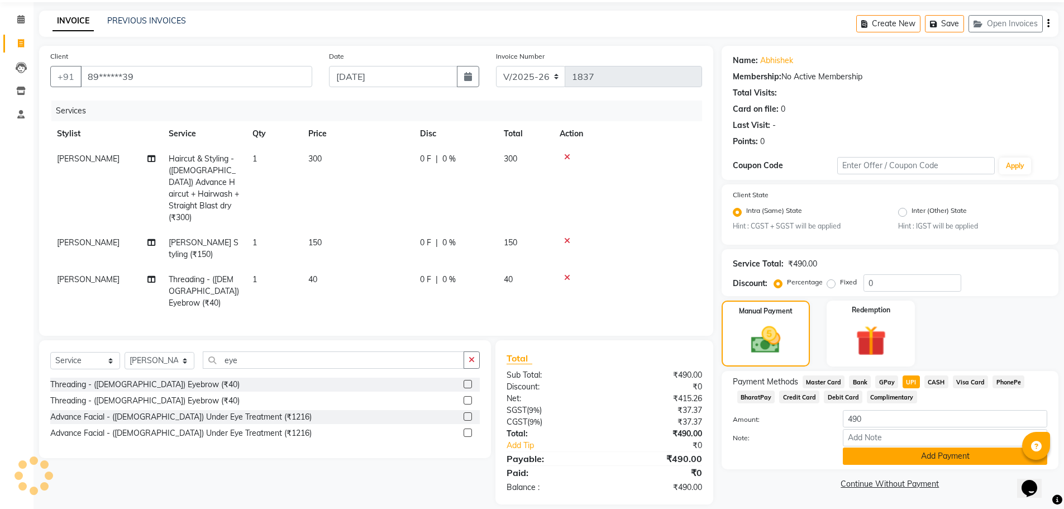  What do you see at coordinates (520, 358) in the screenshot?
I see `span: Total` at bounding box center [520, 358].